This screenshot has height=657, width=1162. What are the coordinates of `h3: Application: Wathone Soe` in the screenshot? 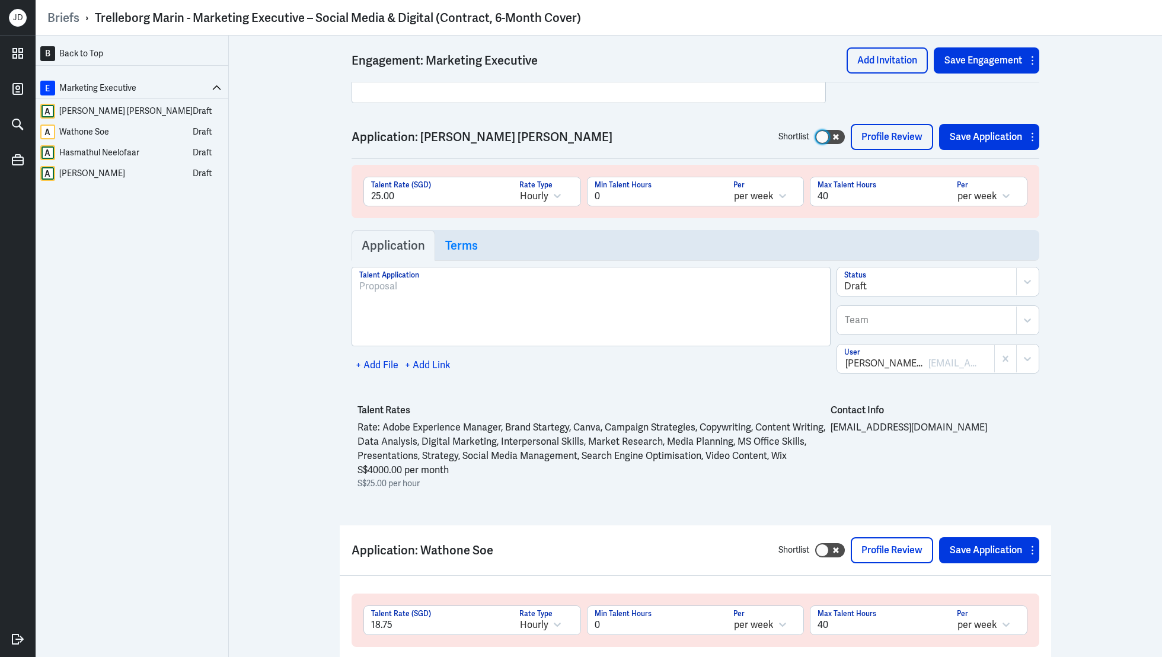 It's located at (562, 550).